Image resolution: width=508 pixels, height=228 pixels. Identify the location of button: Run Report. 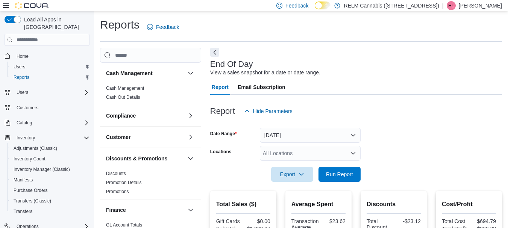
(339, 174).